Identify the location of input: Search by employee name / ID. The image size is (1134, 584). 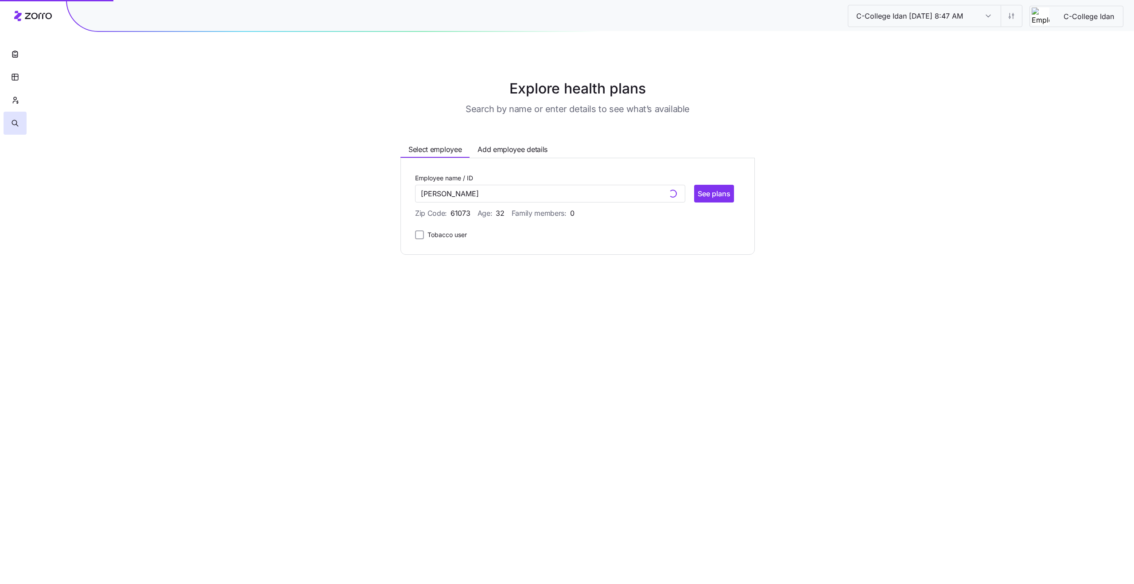
(550, 194).